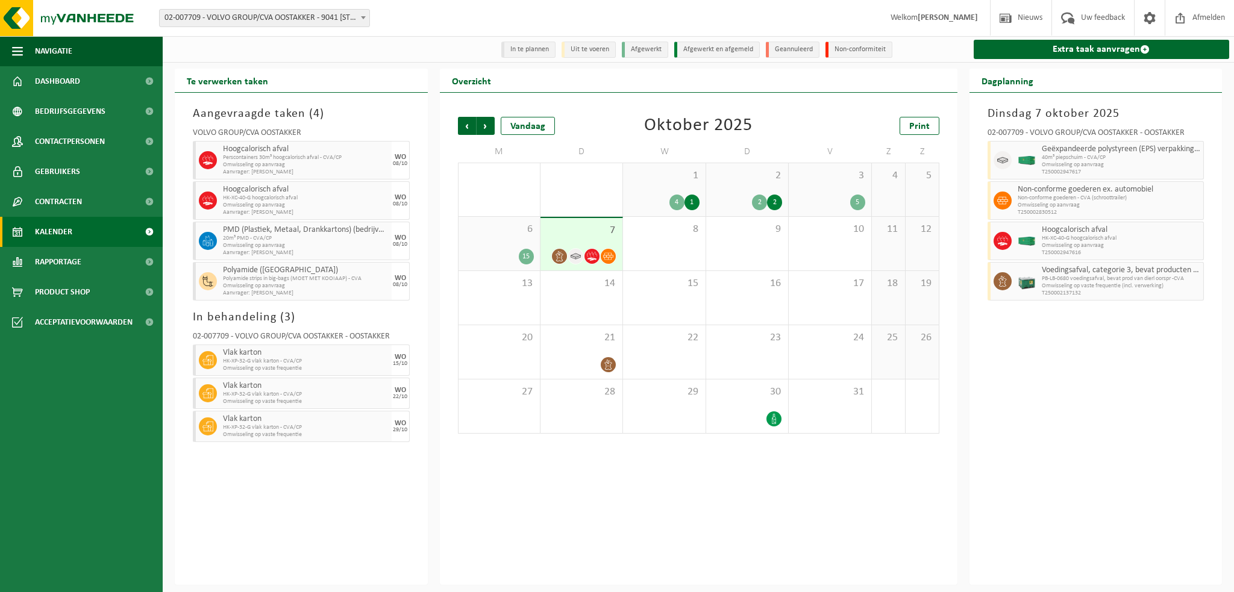 The image size is (1234, 592). What do you see at coordinates (1121, 158) in the screenshot?
I see `span: 40m³ piepschuim - CVA/CP` at bounding box center [1121, 158].